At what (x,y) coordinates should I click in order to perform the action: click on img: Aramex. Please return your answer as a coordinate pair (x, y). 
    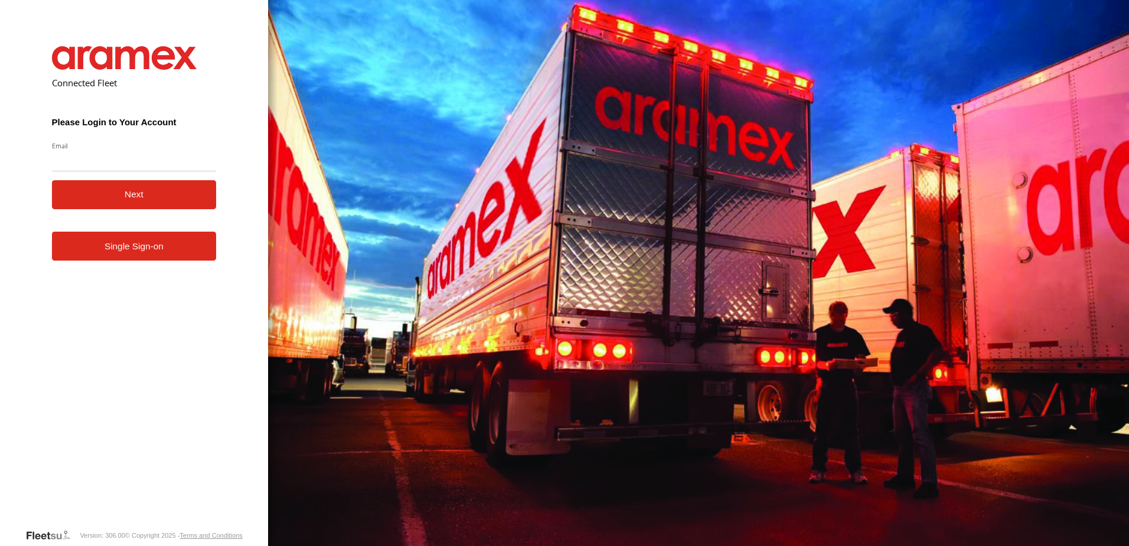
    Looking at the image, I should click on (125, 58).